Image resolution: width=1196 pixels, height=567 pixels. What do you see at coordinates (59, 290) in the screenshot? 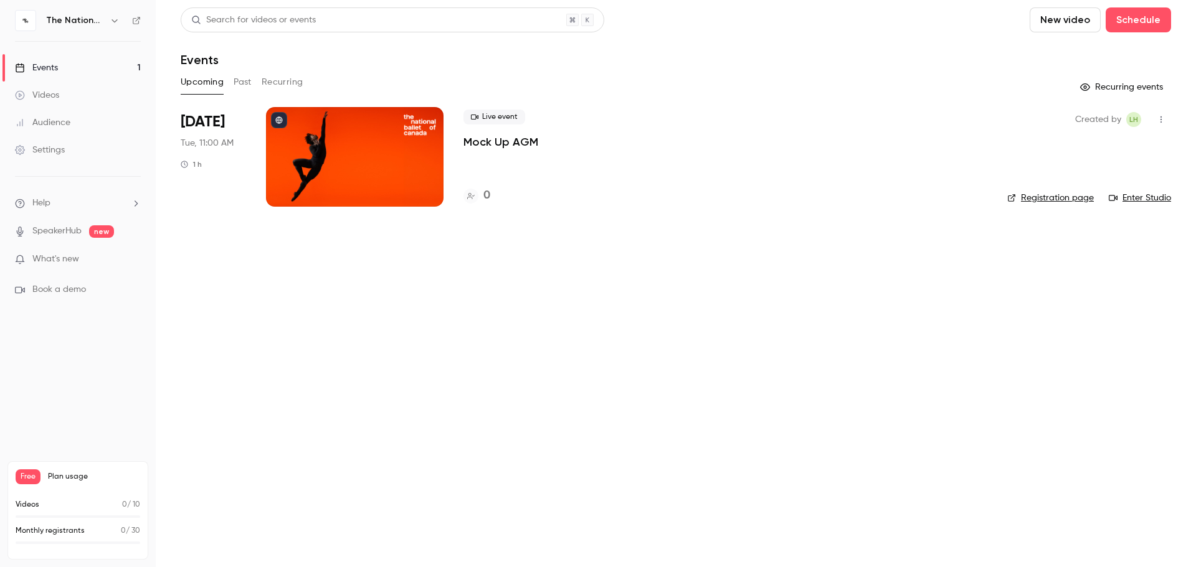
I see `span: Book a demo` at bounding box center [59, 290].